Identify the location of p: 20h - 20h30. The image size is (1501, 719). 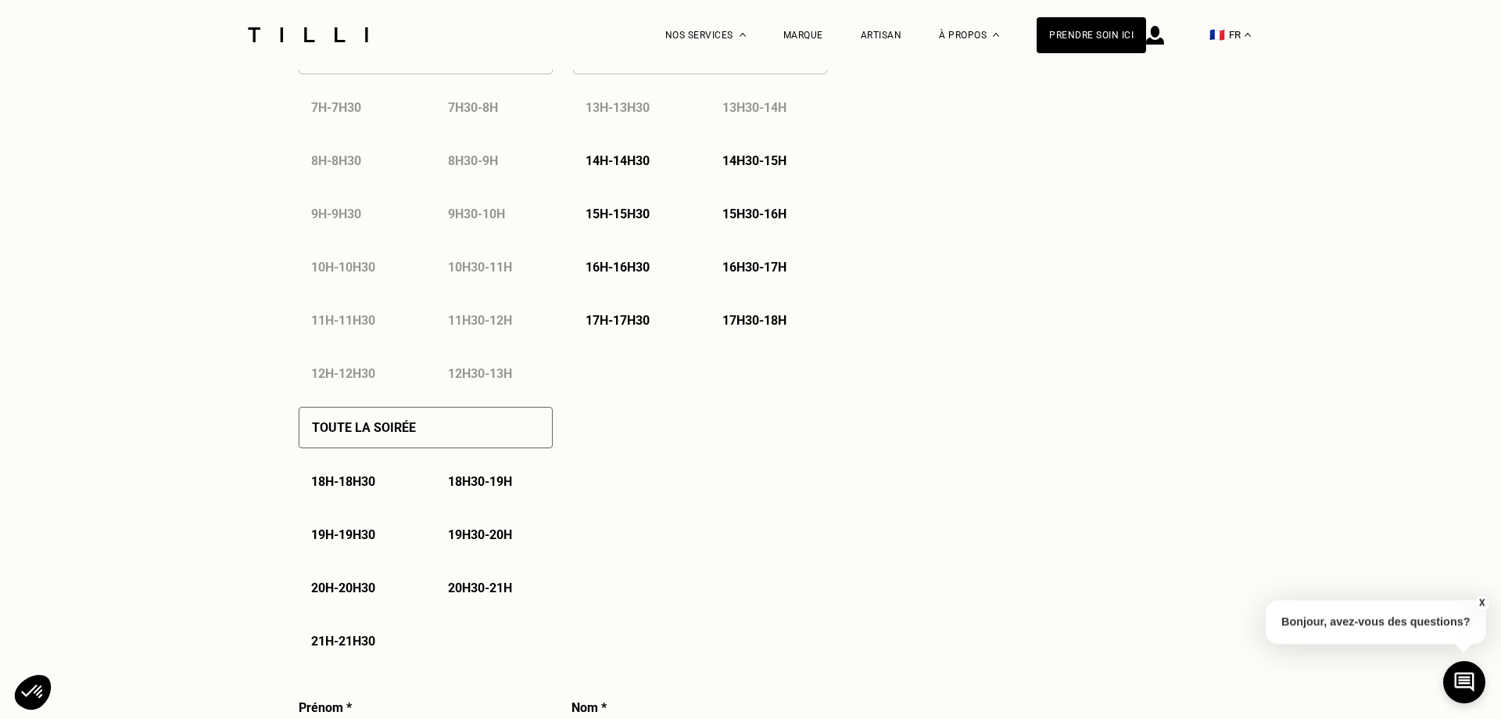
(343, 587).